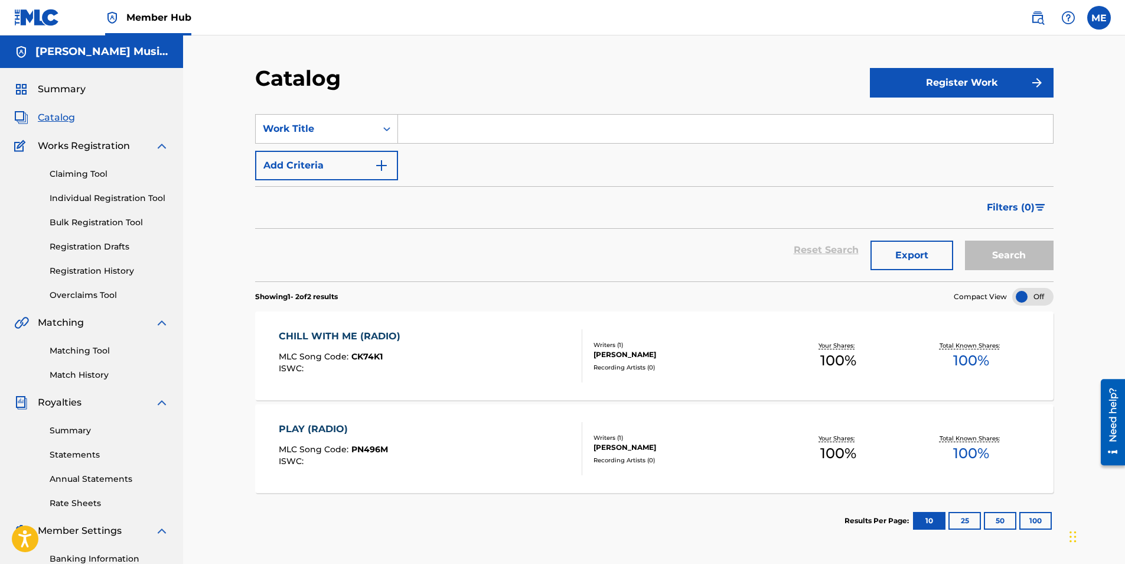 This screenshot has height=564, width=1125. I want to click on button: Filters (0), so click(1017, 207).